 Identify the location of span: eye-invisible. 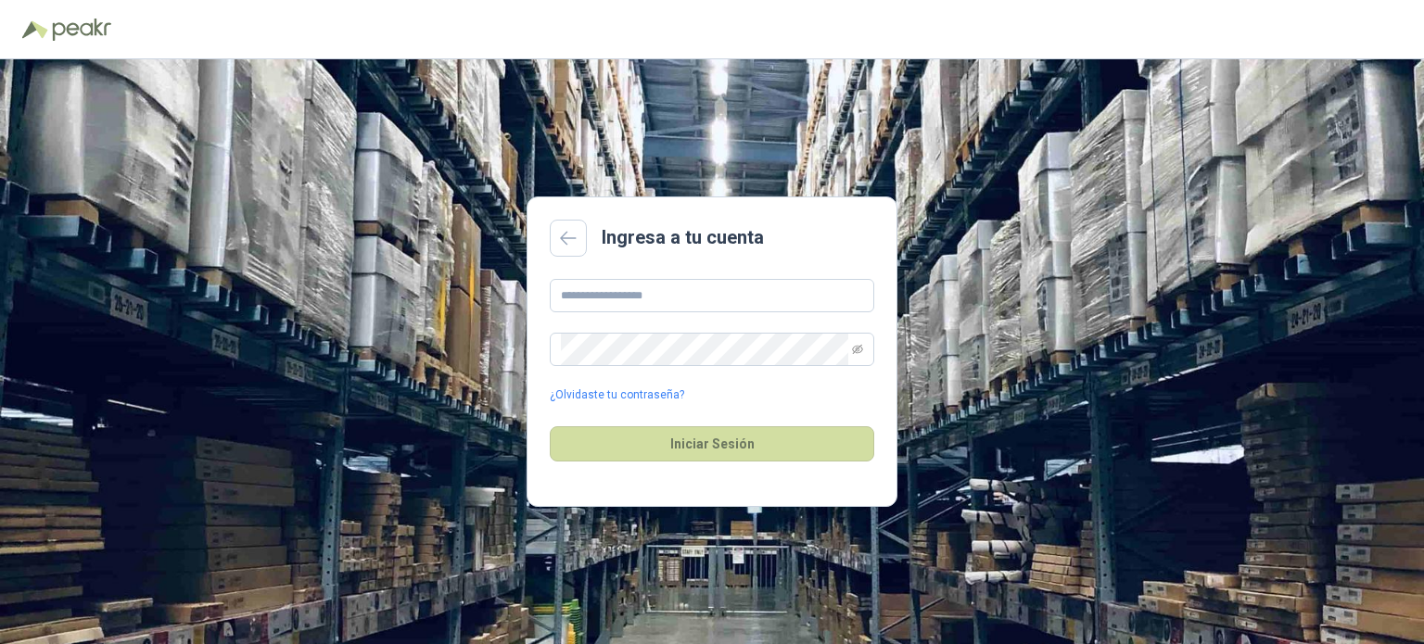
(858, 350).